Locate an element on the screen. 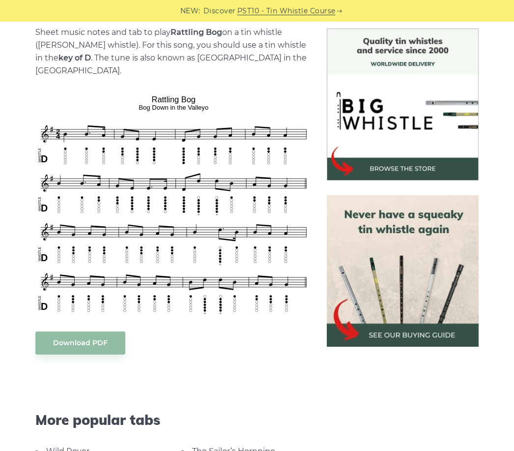 Image resolution: width=514 pixels, height=451 pixels. img: Rattling Bog Tin Whistle Tab & Sheet Music is located at coordinates (174, 204).